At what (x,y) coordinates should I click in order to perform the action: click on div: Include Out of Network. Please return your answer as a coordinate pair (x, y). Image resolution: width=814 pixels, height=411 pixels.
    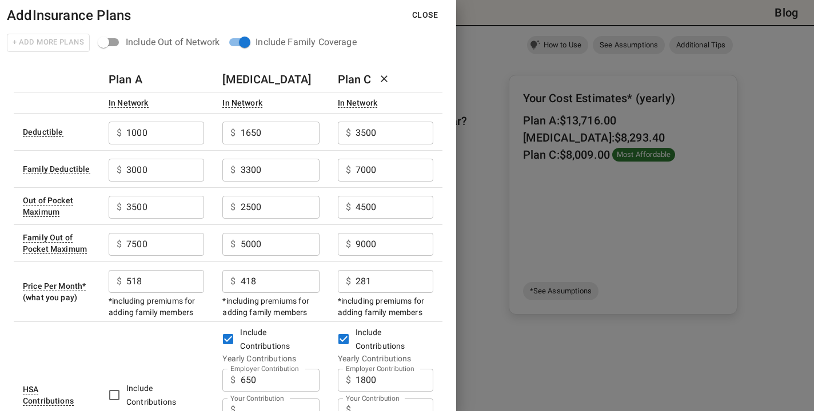
    Looking at the image, I should click on (173, 42).